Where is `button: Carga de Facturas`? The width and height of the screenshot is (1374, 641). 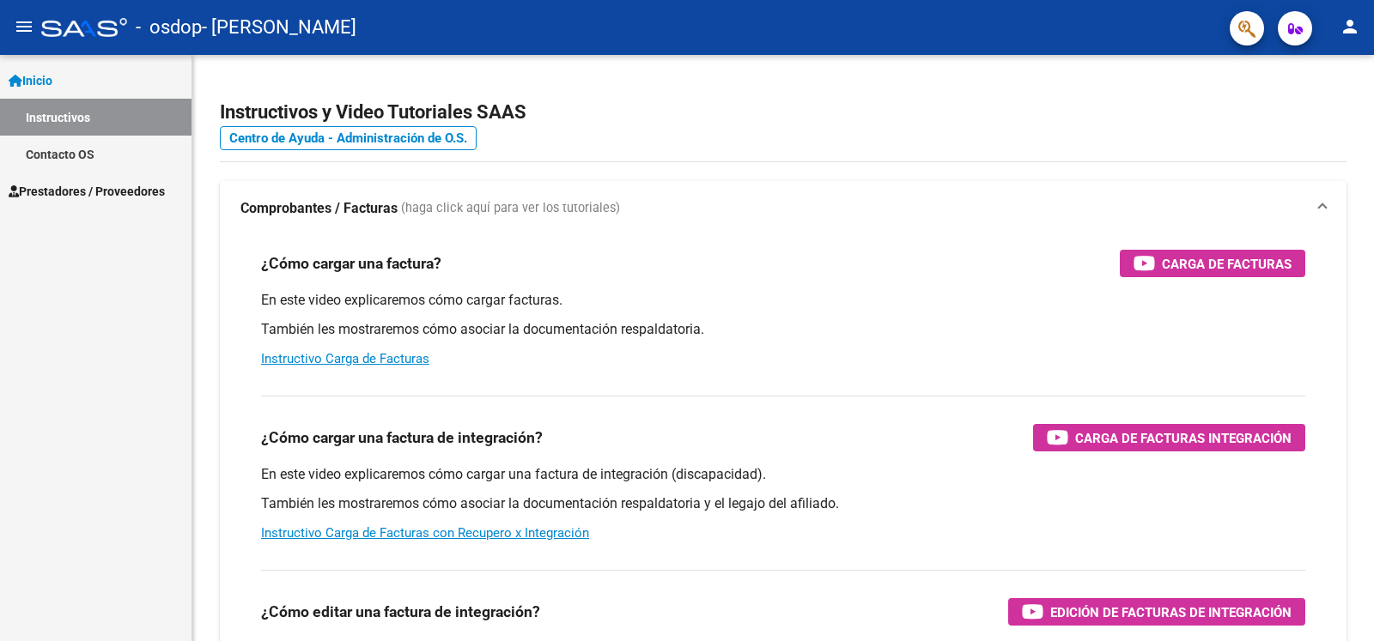 button: Carga de Facturas is located at coordinates (1212, 264).